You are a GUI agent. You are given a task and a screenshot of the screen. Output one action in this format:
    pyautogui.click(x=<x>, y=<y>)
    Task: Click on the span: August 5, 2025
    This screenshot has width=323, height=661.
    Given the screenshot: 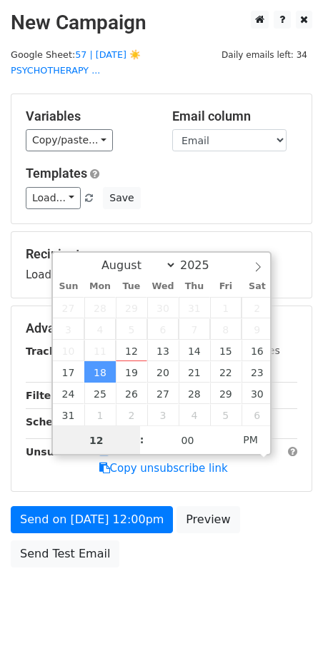 What is the action you would take?
    pyautogui.click(x=131, y=329)
    